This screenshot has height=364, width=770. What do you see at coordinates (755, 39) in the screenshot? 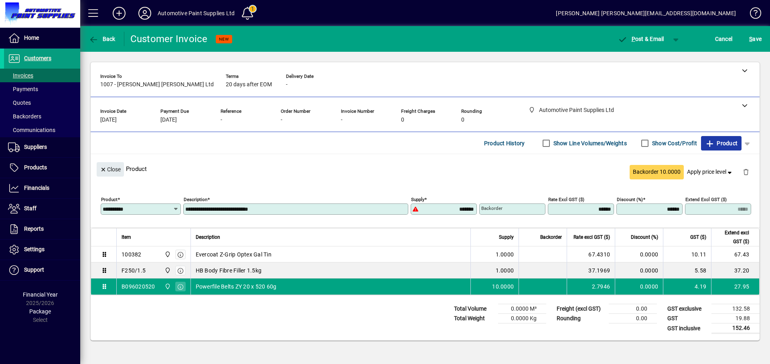
I see `span: ave` at bounding box center [755, 39].